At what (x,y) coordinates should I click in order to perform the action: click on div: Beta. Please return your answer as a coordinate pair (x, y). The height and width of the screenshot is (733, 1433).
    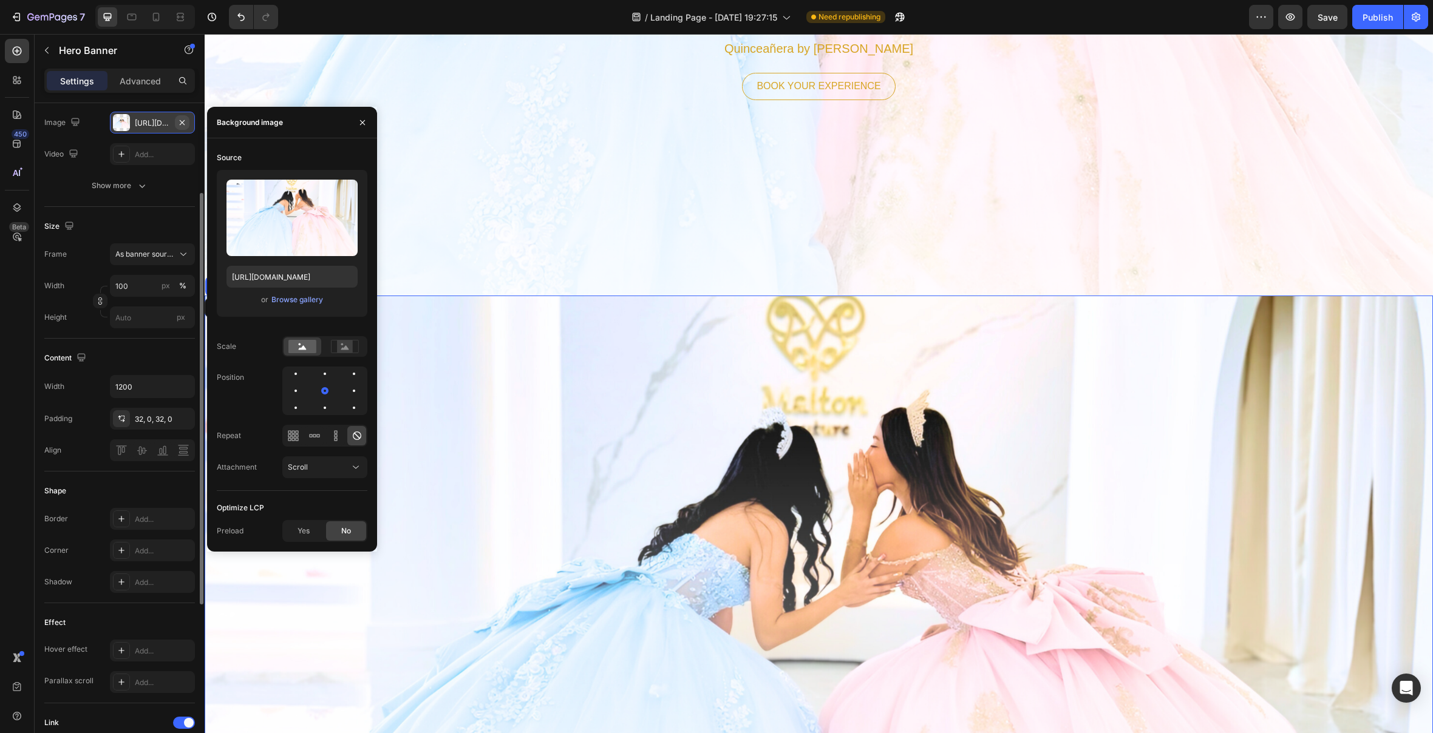
    Looking at the image, I should click on (19, 227).